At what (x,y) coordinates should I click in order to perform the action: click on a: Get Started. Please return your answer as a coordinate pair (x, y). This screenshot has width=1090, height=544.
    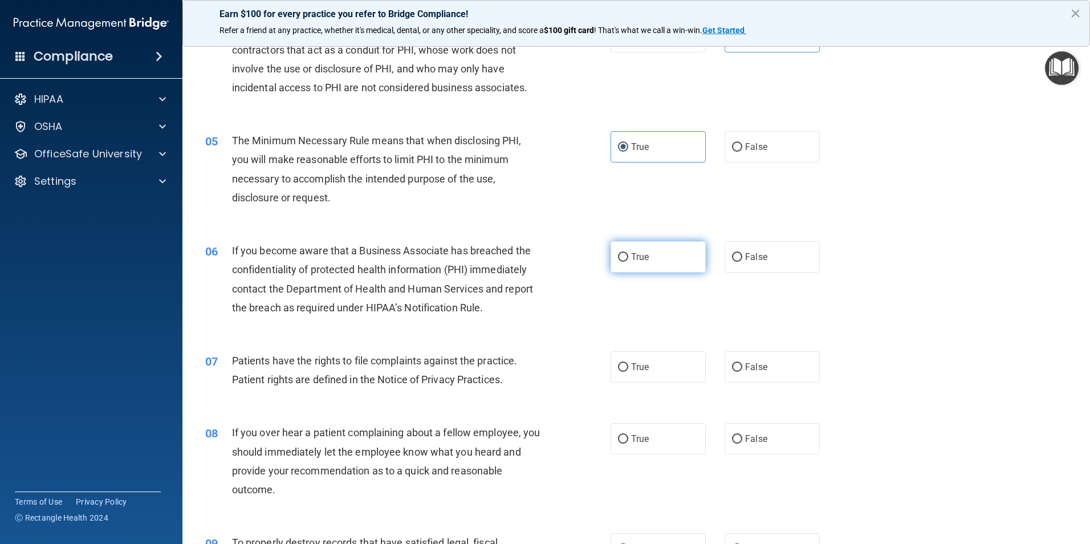
    Looking at the image, I should click on (724, 30).